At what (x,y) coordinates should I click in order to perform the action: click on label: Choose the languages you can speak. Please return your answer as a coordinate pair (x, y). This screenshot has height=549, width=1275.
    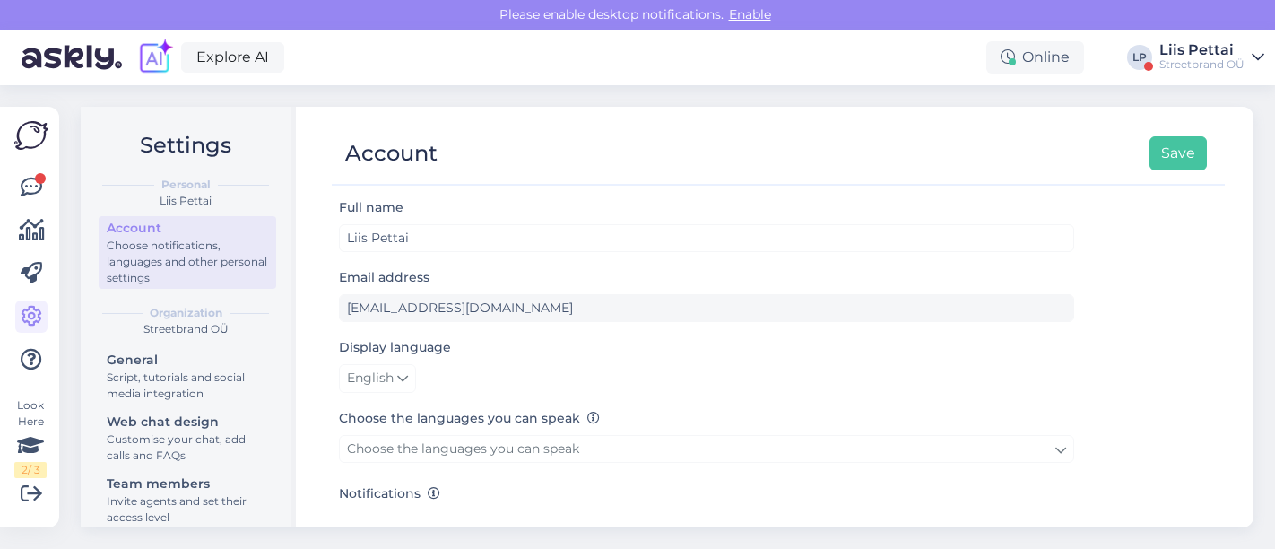
    Looking at the image, I should click on (469, 418).